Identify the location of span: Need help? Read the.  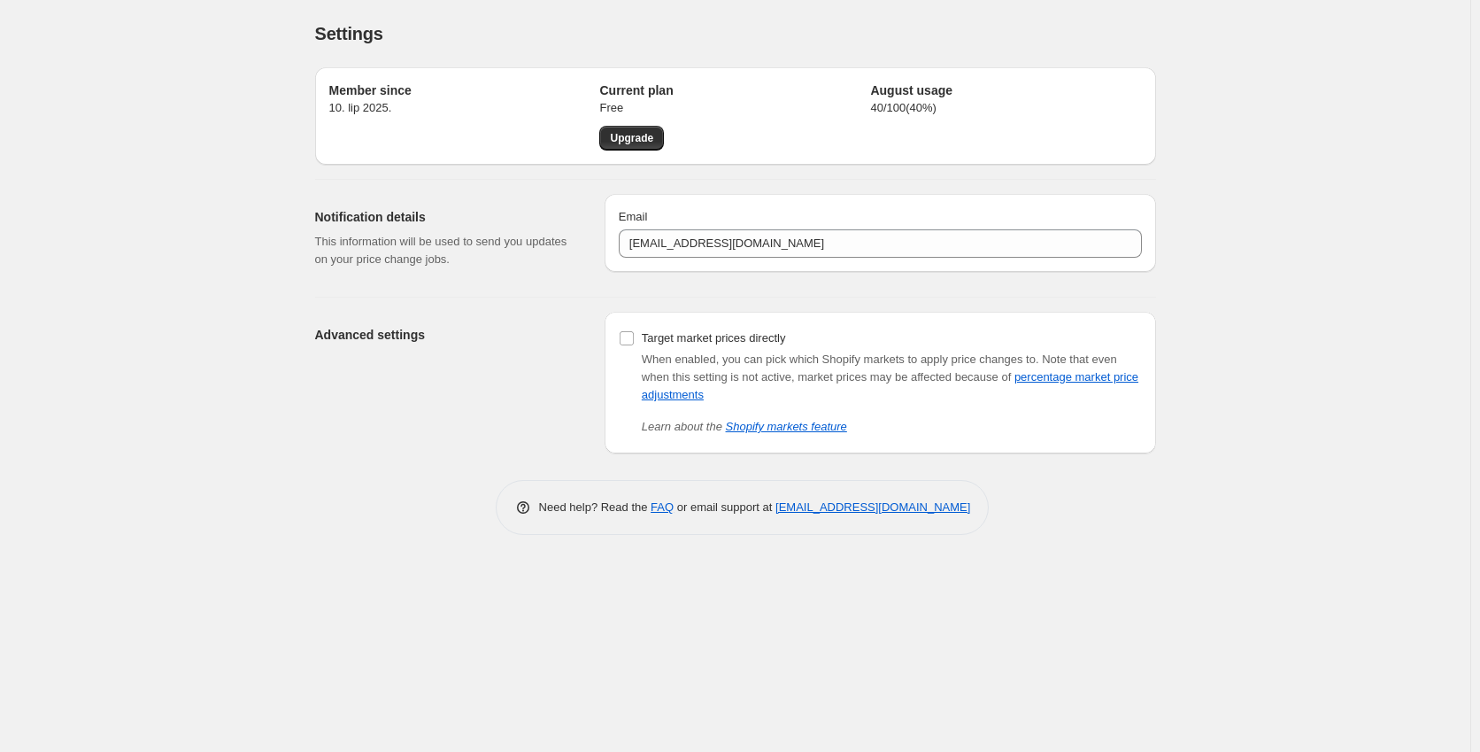
(595, 506).